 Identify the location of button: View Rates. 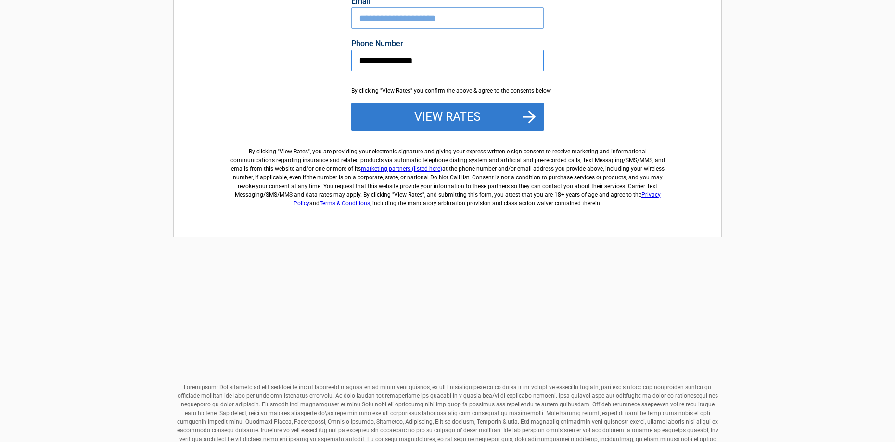
(448, 117).